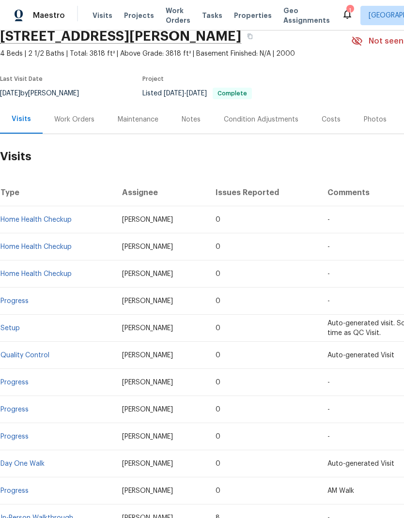  I want to click on span: Maestro, so click(49, 15).